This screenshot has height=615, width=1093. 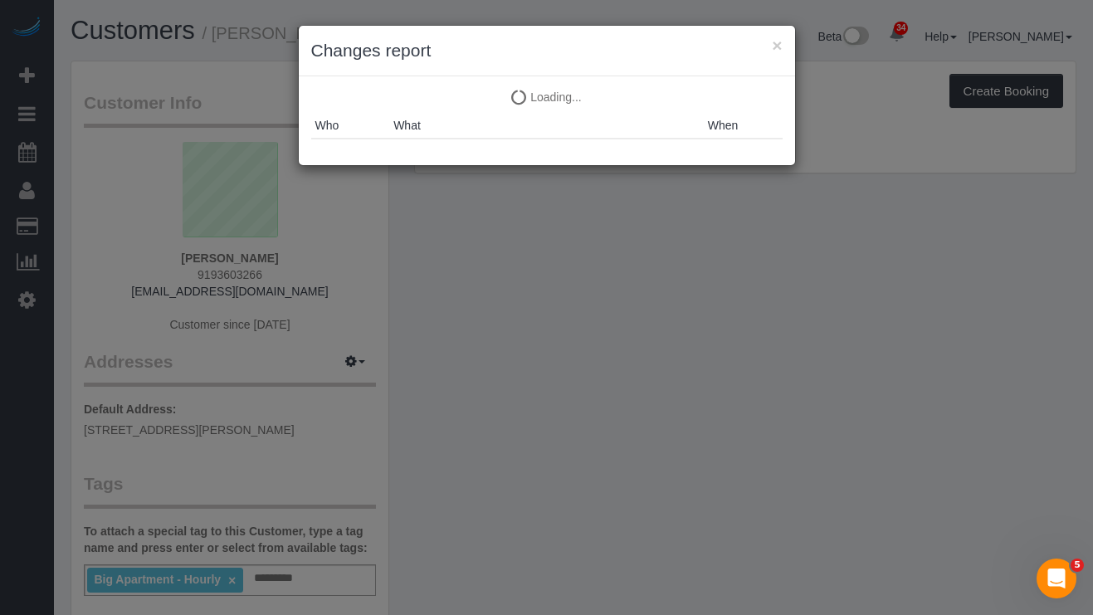 I want to click on th: When, so click(x=743, y=125).